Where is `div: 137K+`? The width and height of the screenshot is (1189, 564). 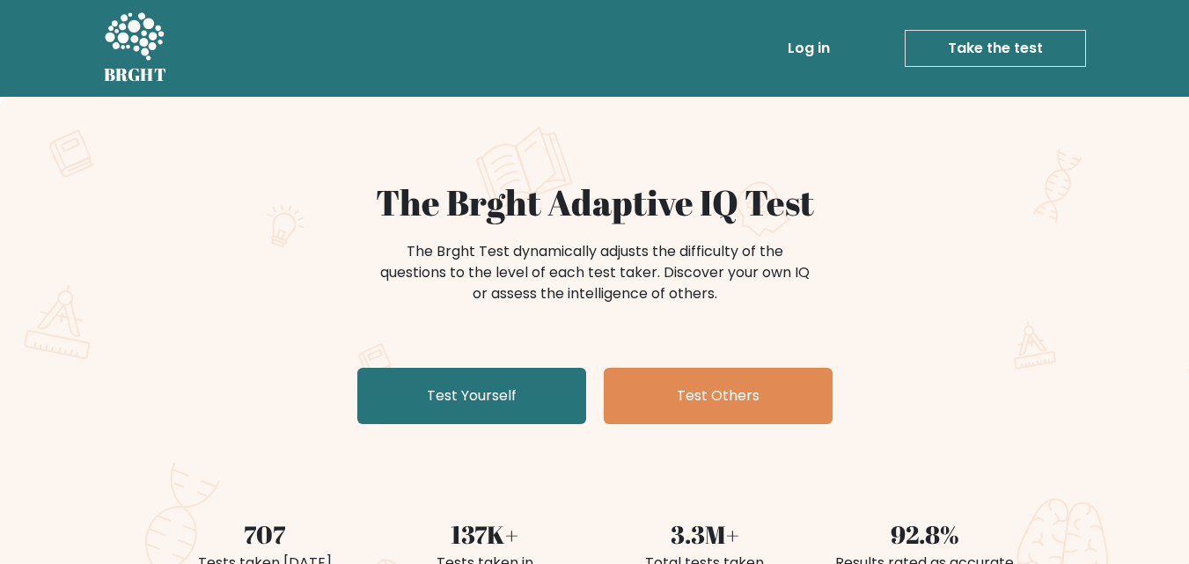
div: 137K+ is located at coordinates (485, 534).